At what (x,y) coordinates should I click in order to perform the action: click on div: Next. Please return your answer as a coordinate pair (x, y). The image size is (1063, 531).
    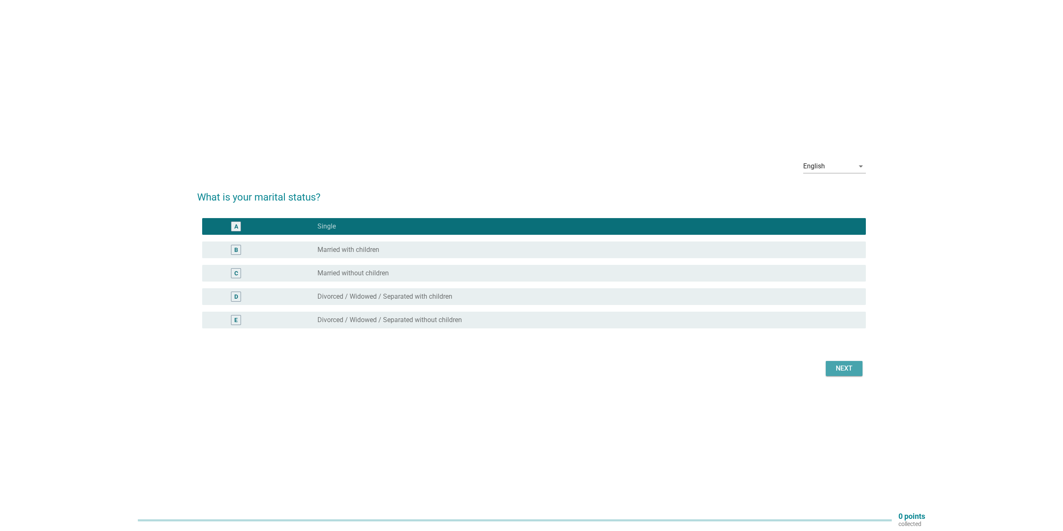
    Looking at the image, I should click on (844, 368).